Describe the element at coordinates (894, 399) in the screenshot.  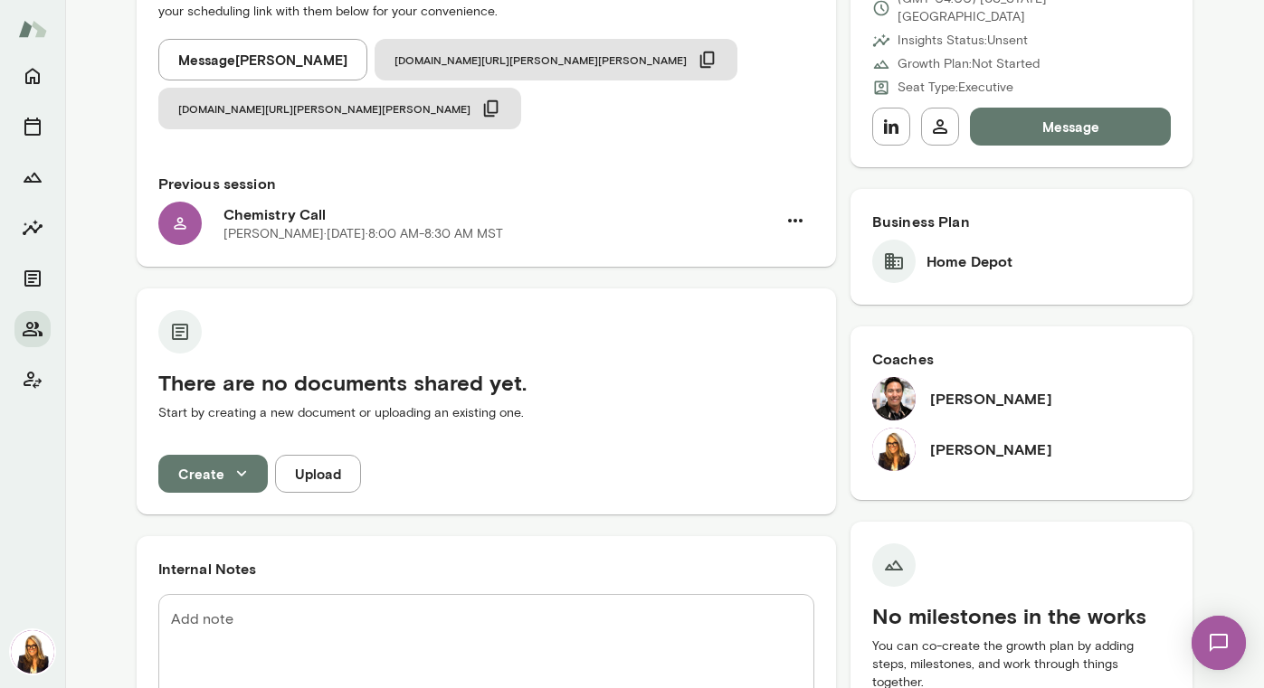
I see `img: Albert Villarde` at that location.